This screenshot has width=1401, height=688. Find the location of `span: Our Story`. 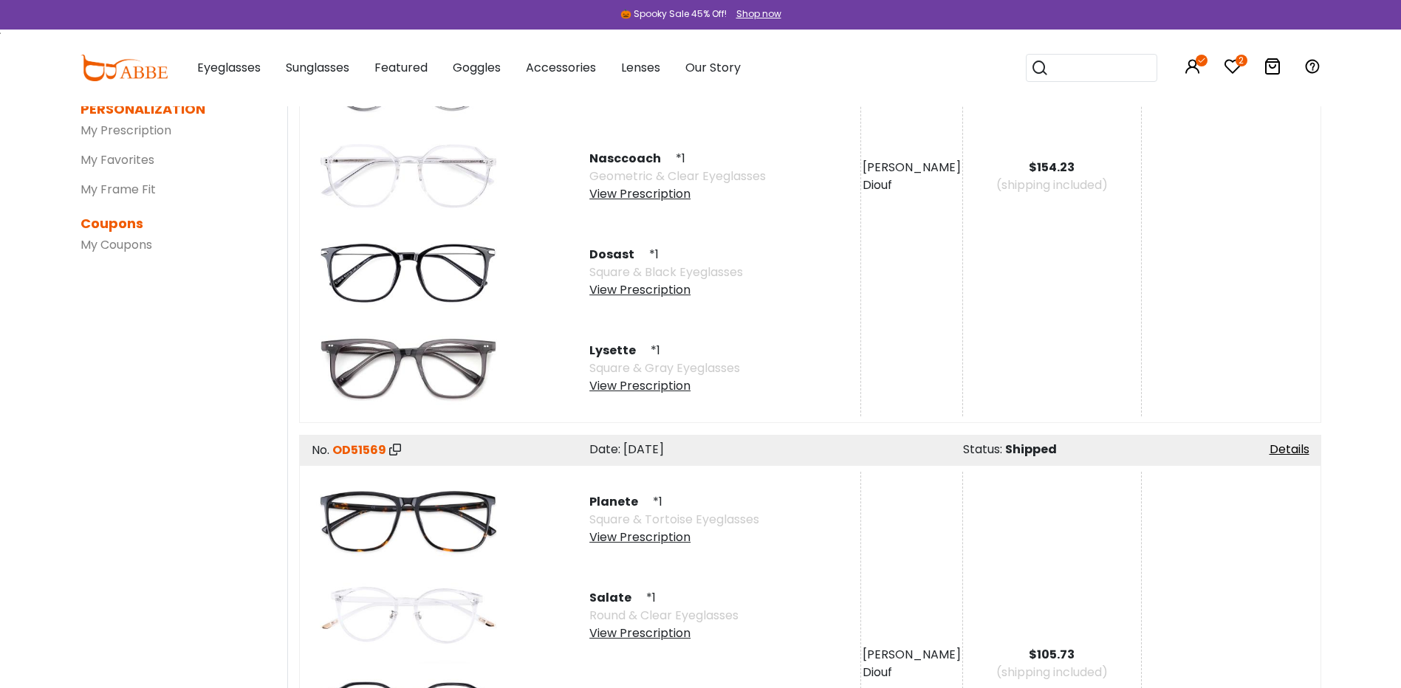

span: Our Story is located at coordinates (713, 67).